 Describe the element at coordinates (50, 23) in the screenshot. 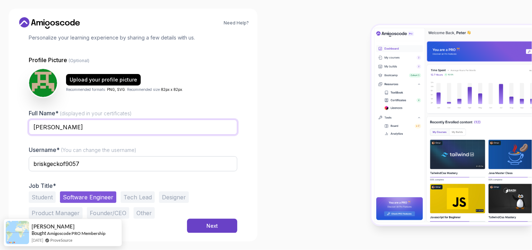

I see `a: Home link` at that location.